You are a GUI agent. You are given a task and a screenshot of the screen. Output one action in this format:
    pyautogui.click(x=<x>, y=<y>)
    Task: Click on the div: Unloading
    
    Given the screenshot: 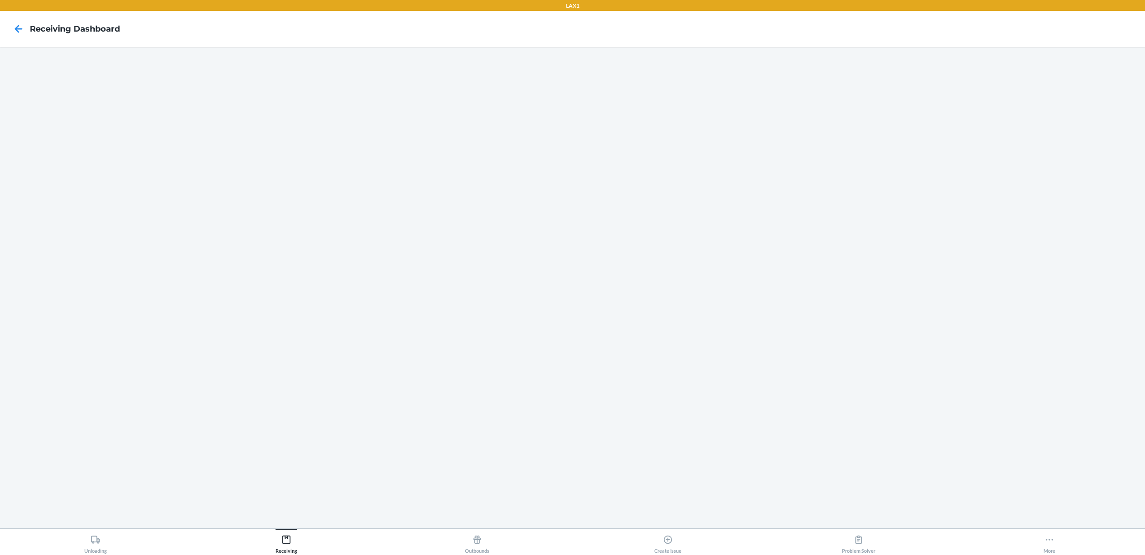 What is the action you would take?
    pyautogui.click(x=96, y=542)
    